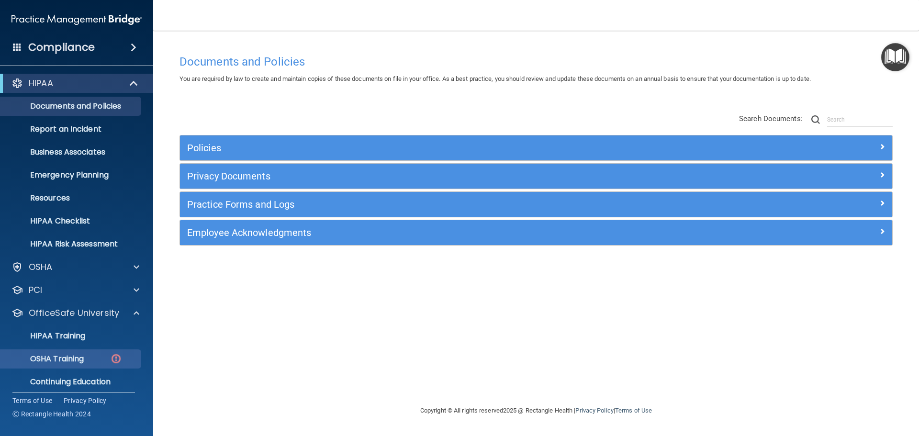  What do you see at coordinates (816, 120) in the screenshot?
I see `img: ic-search.3b580494.png` at bounding box center [816, 120].